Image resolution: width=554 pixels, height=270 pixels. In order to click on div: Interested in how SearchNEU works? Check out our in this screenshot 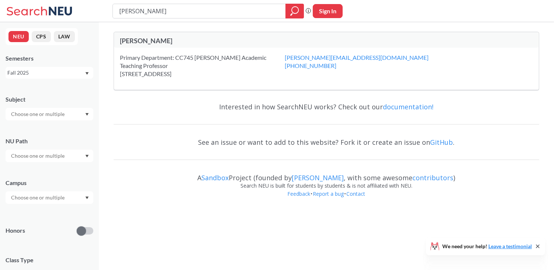, I will do `click(327, 107)`.